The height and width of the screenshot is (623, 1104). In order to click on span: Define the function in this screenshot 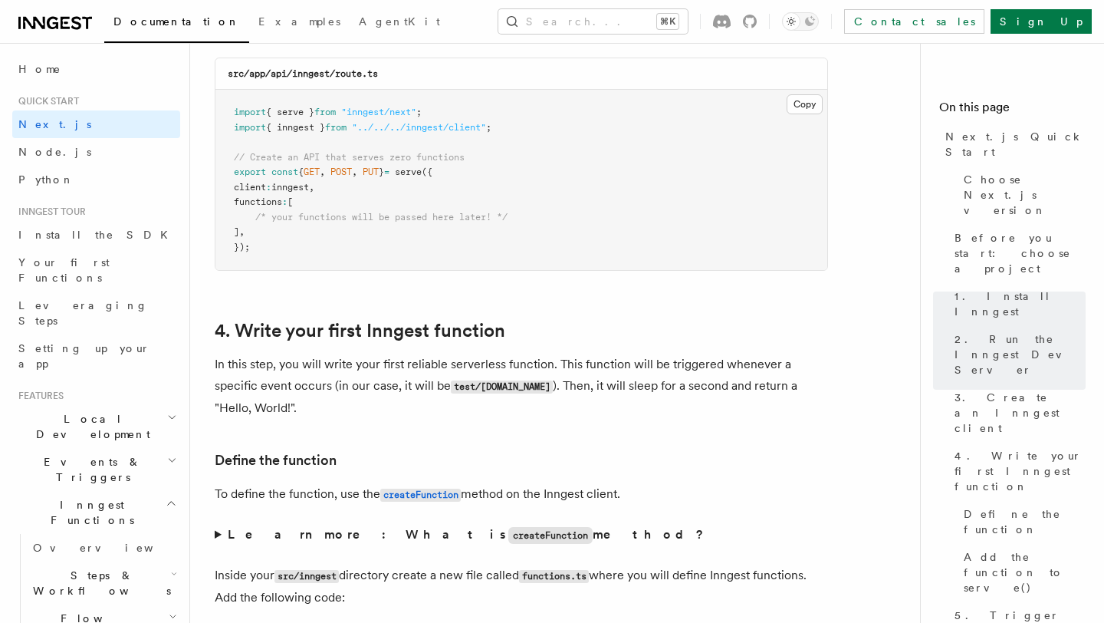, I will do `click(1025, 521)`.